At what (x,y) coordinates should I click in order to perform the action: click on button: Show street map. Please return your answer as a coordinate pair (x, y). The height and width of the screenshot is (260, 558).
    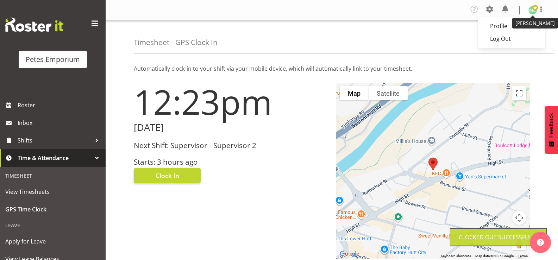
    Looking at the image, I should click on (354, 93).